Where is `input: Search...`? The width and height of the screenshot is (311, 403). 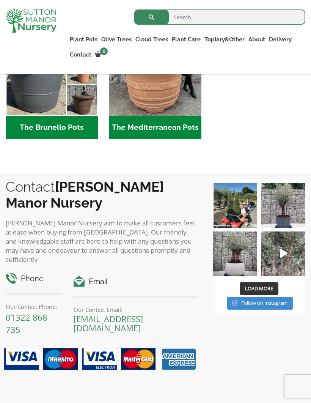 input: Search... is located at coordinates (219, 17).